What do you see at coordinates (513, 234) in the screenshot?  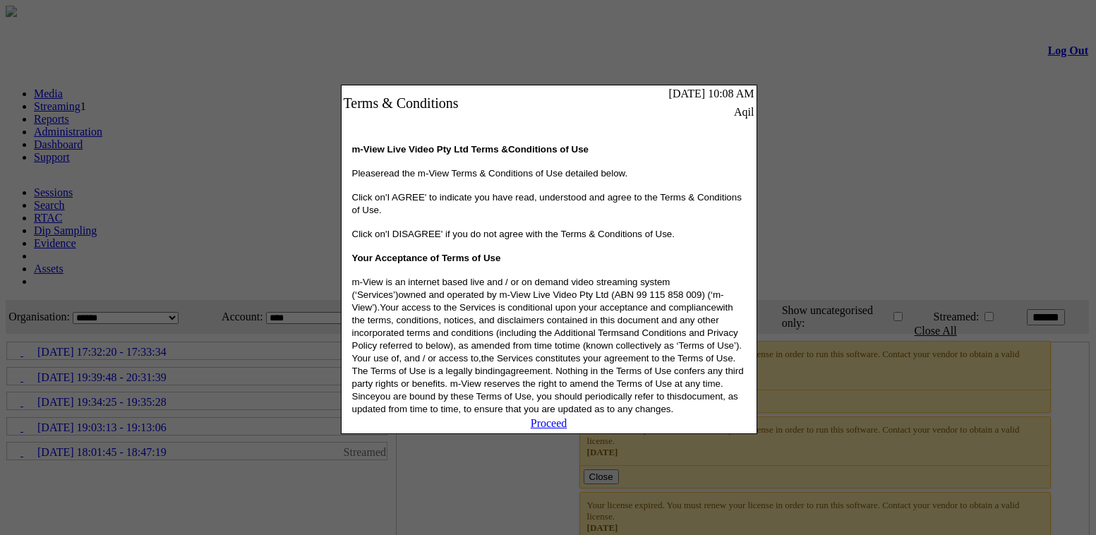 I see `span: Click on'I DISAGREE' if you do not agree with the Terms & Conditions of Use.` at bounding box center [513, 234].